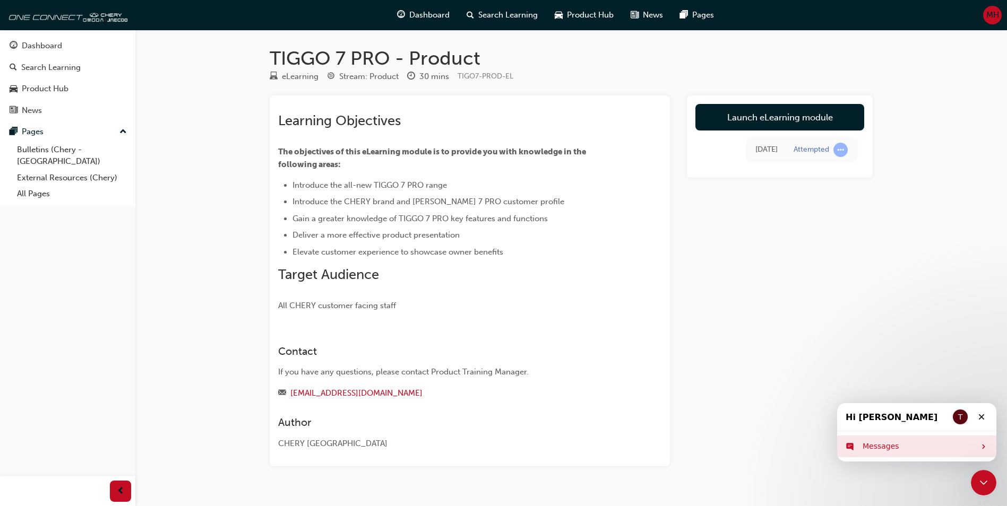  I want to click on h3: Contact, so click(451, 351).